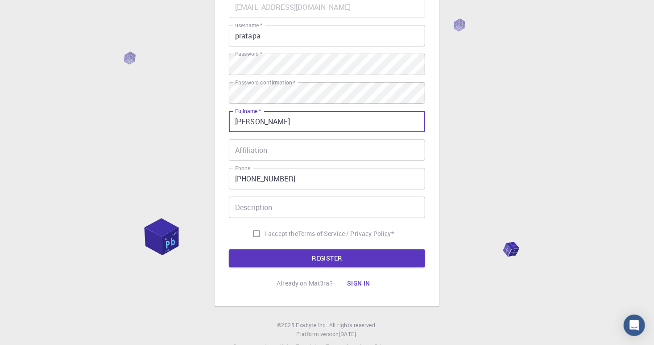  Describe the element at coordinates (248, 111) in the screenshot. I see `label: Fullname` at that location.